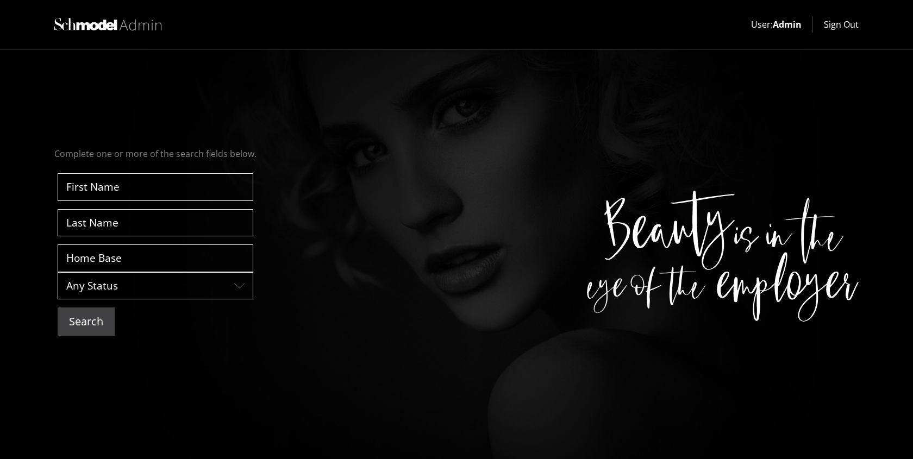  I want to click on img: Schmodel Logo, so click(109, 24).